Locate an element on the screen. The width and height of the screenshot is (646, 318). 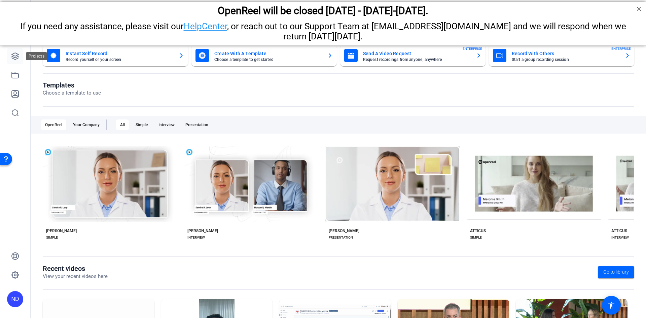
mat-card-title: Send A Video Request is located at coordinates (417, 53).